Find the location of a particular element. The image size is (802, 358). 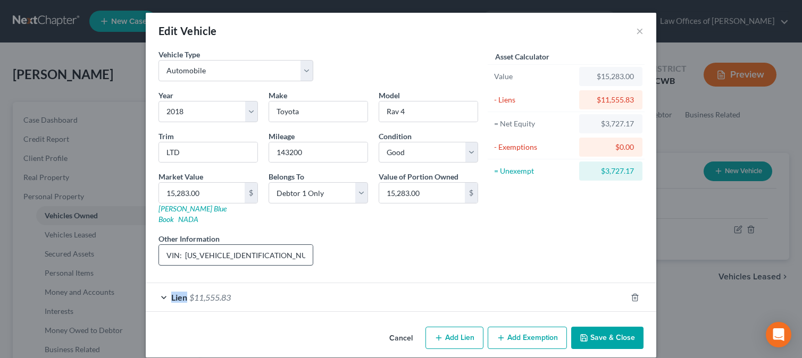

label: Asset Calculator is located at coordinates (522, 56).